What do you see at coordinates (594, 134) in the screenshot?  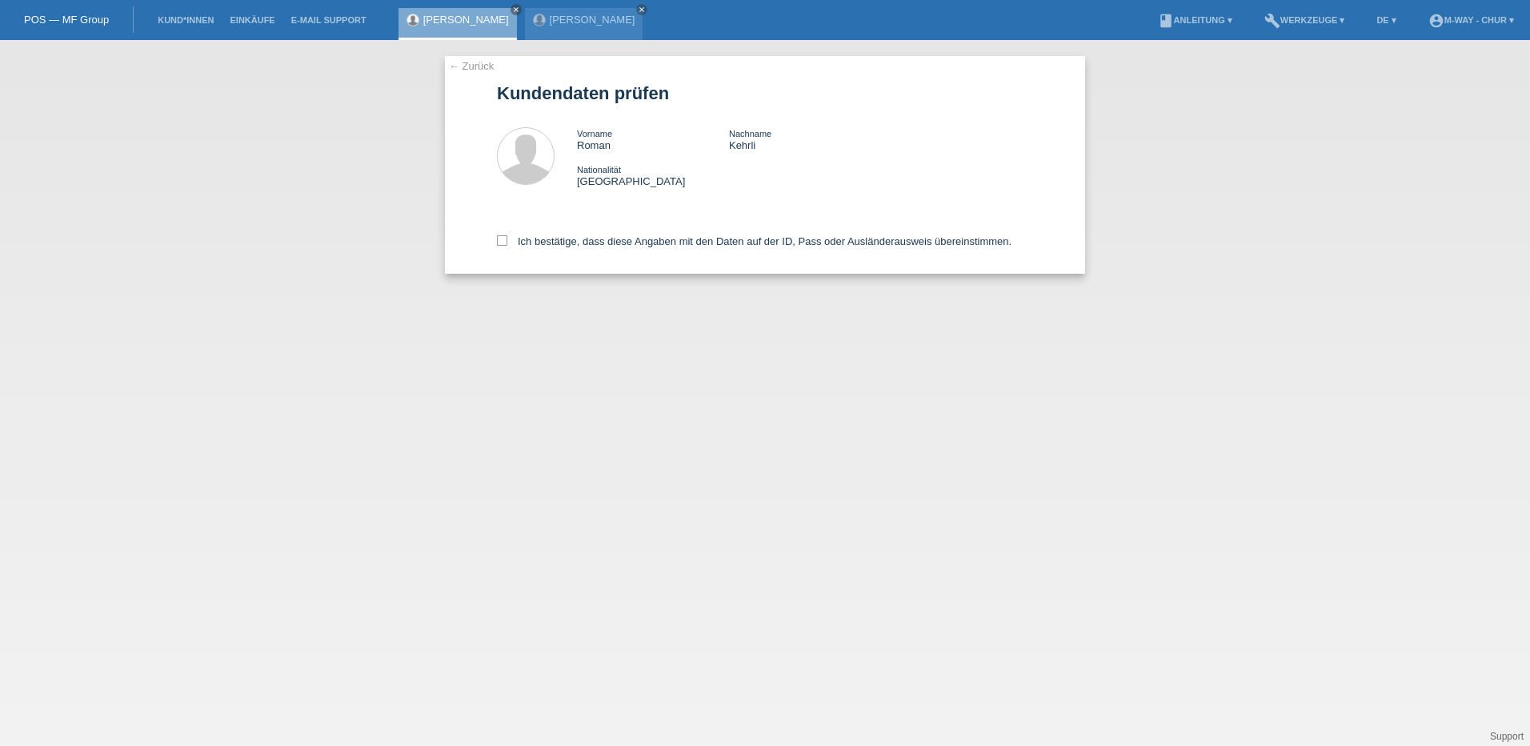 I see `span: Vorname` at bounding box center [594, 134].